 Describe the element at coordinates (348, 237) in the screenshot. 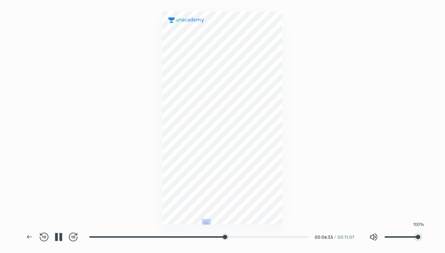

I see `div: 00:11:07` at that location.